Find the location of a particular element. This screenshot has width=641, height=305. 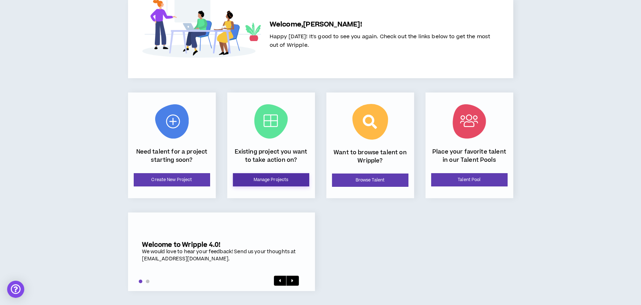

img: Talent Pool is located at coordinates (469, 121).